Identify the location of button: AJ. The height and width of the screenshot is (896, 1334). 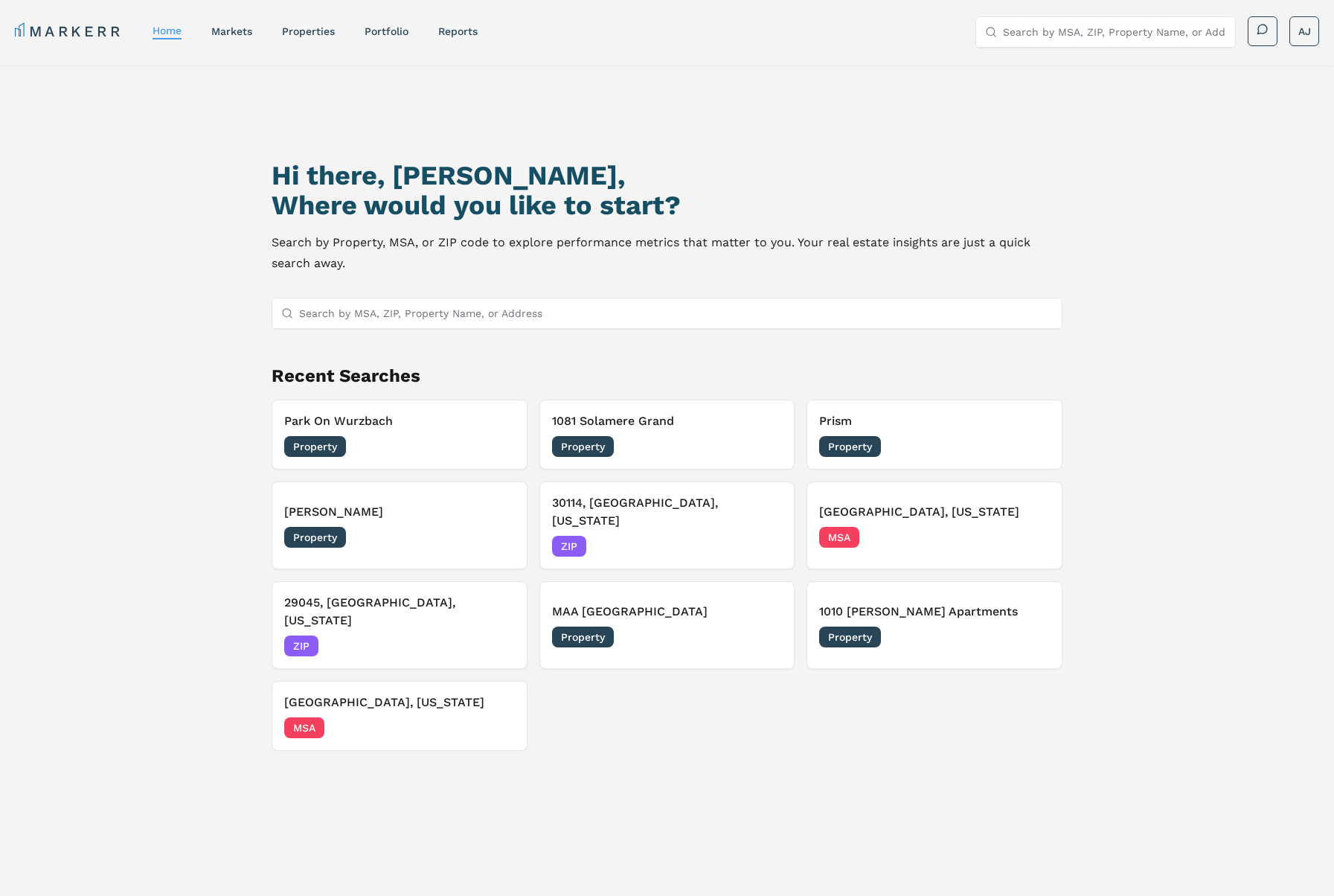
(1304, 31).